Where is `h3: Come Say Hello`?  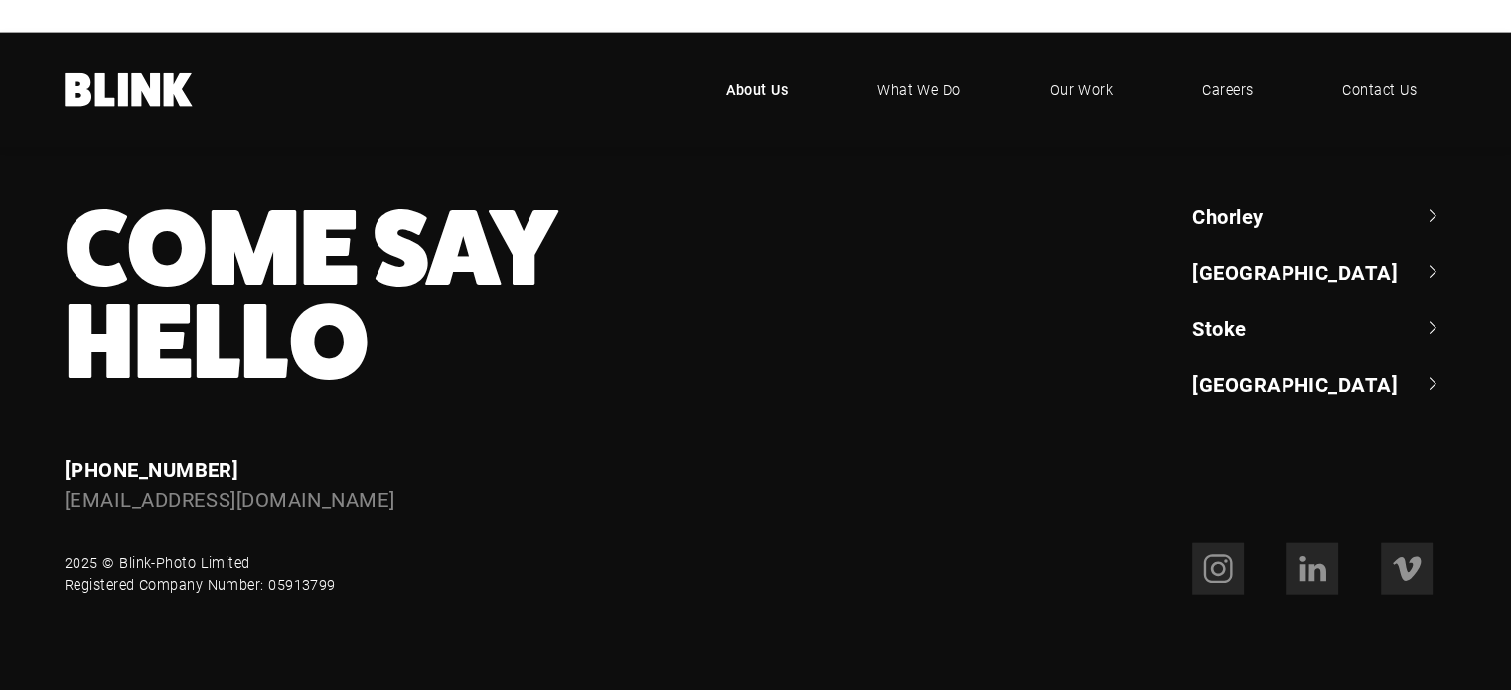 h3: Come Say Hello is located at coordinates (473, 296).